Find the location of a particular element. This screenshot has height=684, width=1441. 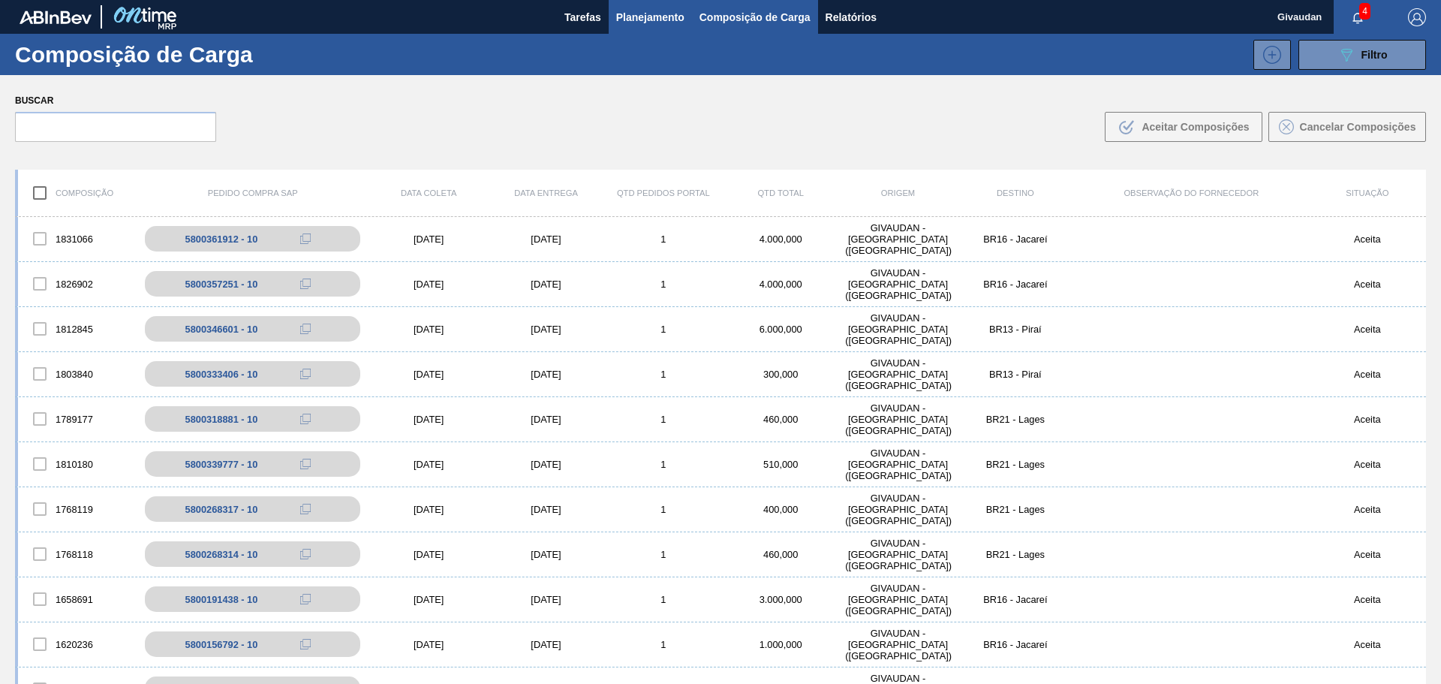

div: 5800156792 - 10 is located at coordinates (221, 644).